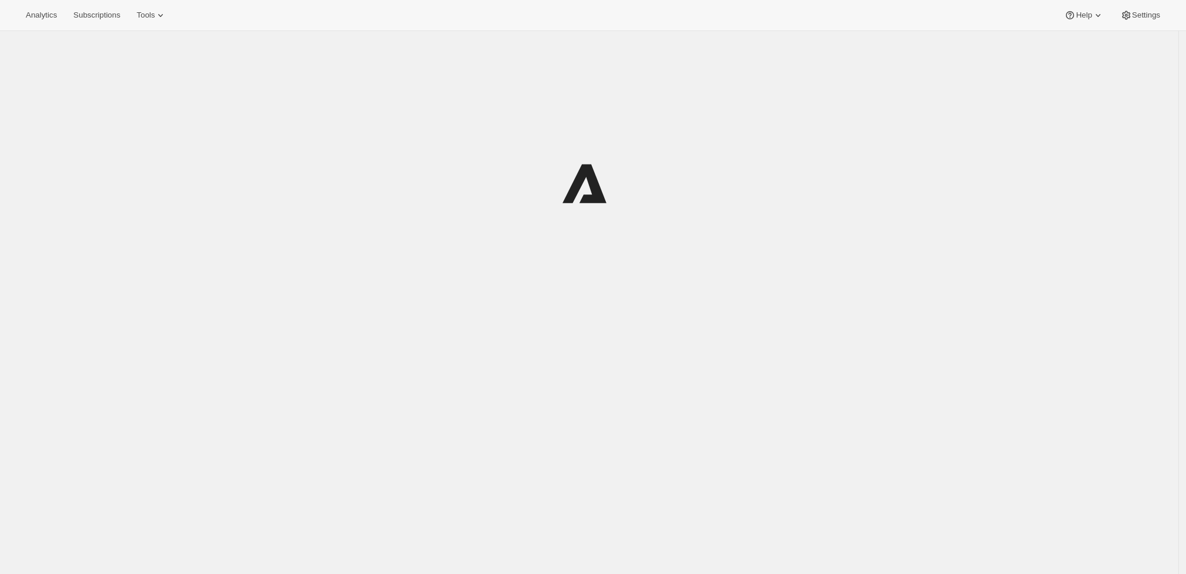  Describe the element at coordinates (151, 15) in the screenshot. I see `button: Tools` at that location.